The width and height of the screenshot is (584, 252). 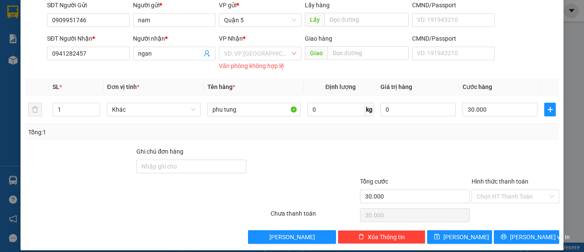 I want to click on span: printer, so click(x=503, y=237).